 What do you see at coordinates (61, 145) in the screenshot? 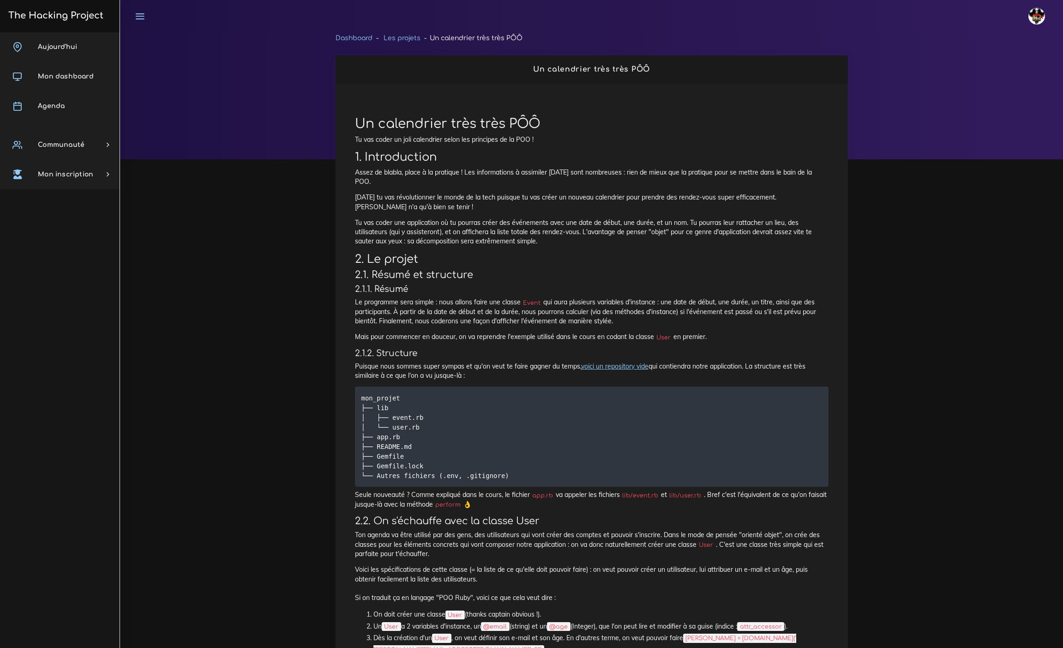
I see `span: Communauté` at bounding box center [61, 145].